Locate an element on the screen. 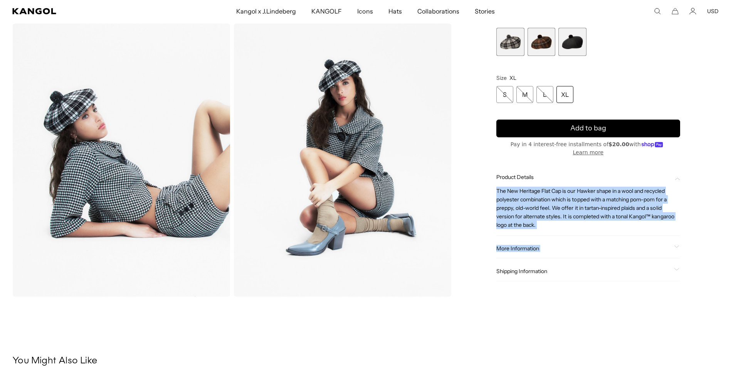 This screenshot has width=731, height=368. span: Size is located at coordinates (501, 78).